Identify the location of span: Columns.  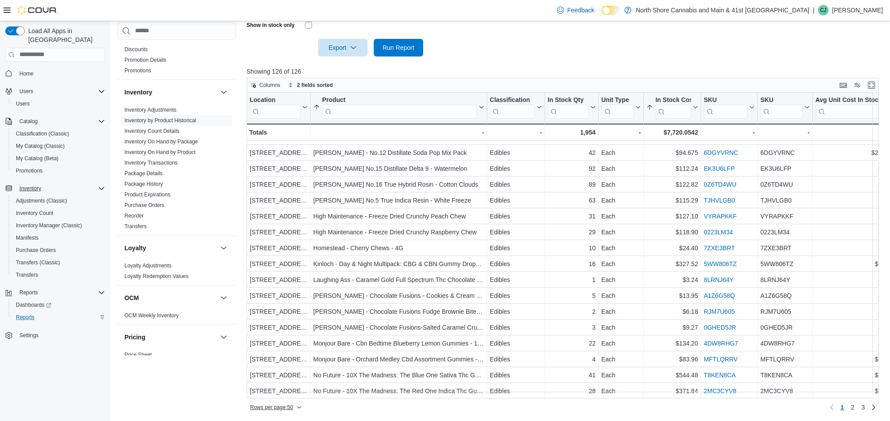
(269, 85).